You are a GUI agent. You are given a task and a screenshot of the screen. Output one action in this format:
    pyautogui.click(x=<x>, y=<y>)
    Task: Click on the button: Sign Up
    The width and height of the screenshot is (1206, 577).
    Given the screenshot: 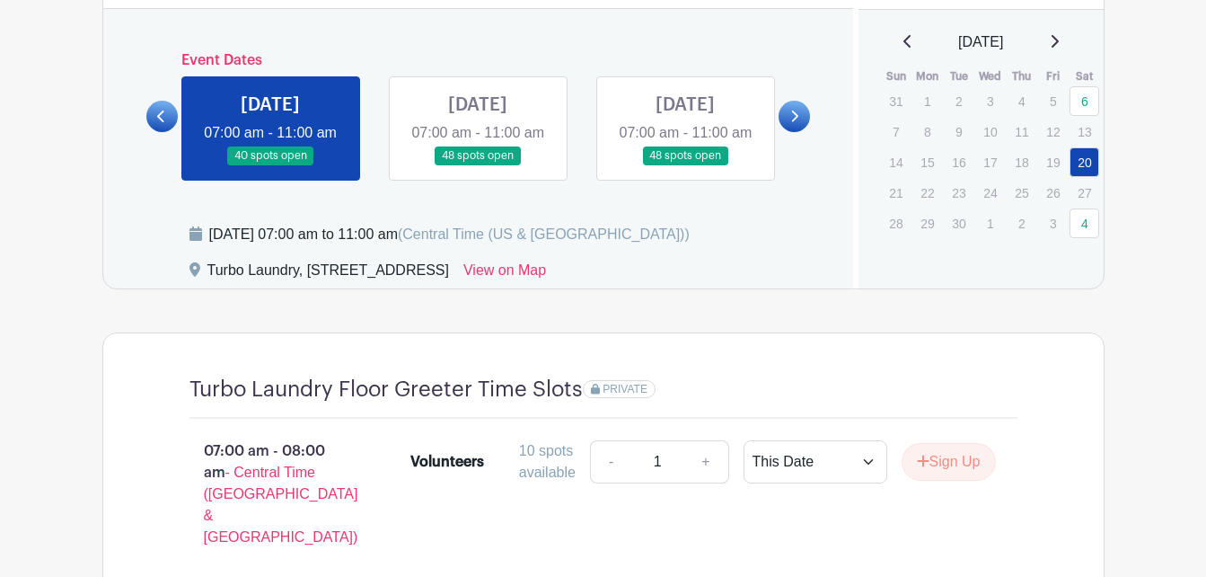 What is the action you would take?
    pyautogui.click(x=948, y=462)
    